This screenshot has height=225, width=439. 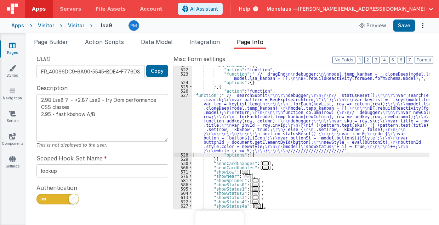 What do you see at coordinates (183, 69) in the screenshot?
I see `div: 522` at bounding box center [183, 69].